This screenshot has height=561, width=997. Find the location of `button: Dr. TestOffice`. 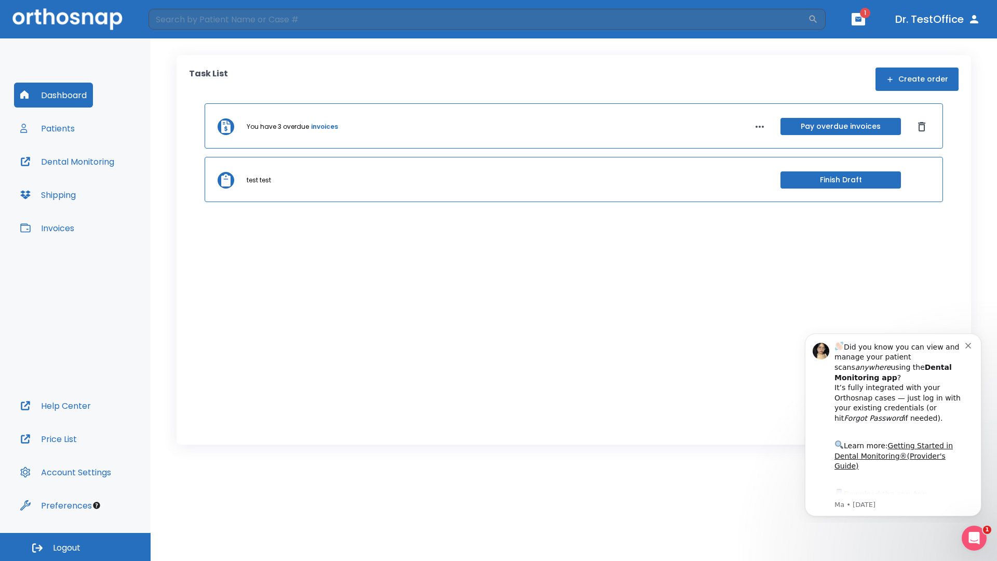

button: Dr. TestOffice is located at coordinates (937, 19).